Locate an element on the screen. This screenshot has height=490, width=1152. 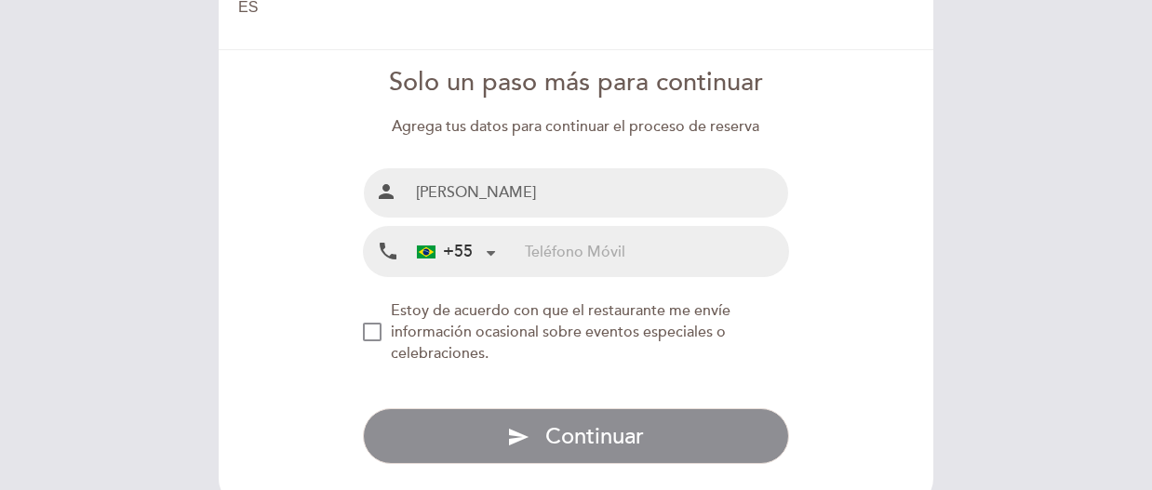
span: Estoy de acuerdo con que el restaurante me envíe información ocasional sobre eventos especiales o... is located at coordinates (560, 332).